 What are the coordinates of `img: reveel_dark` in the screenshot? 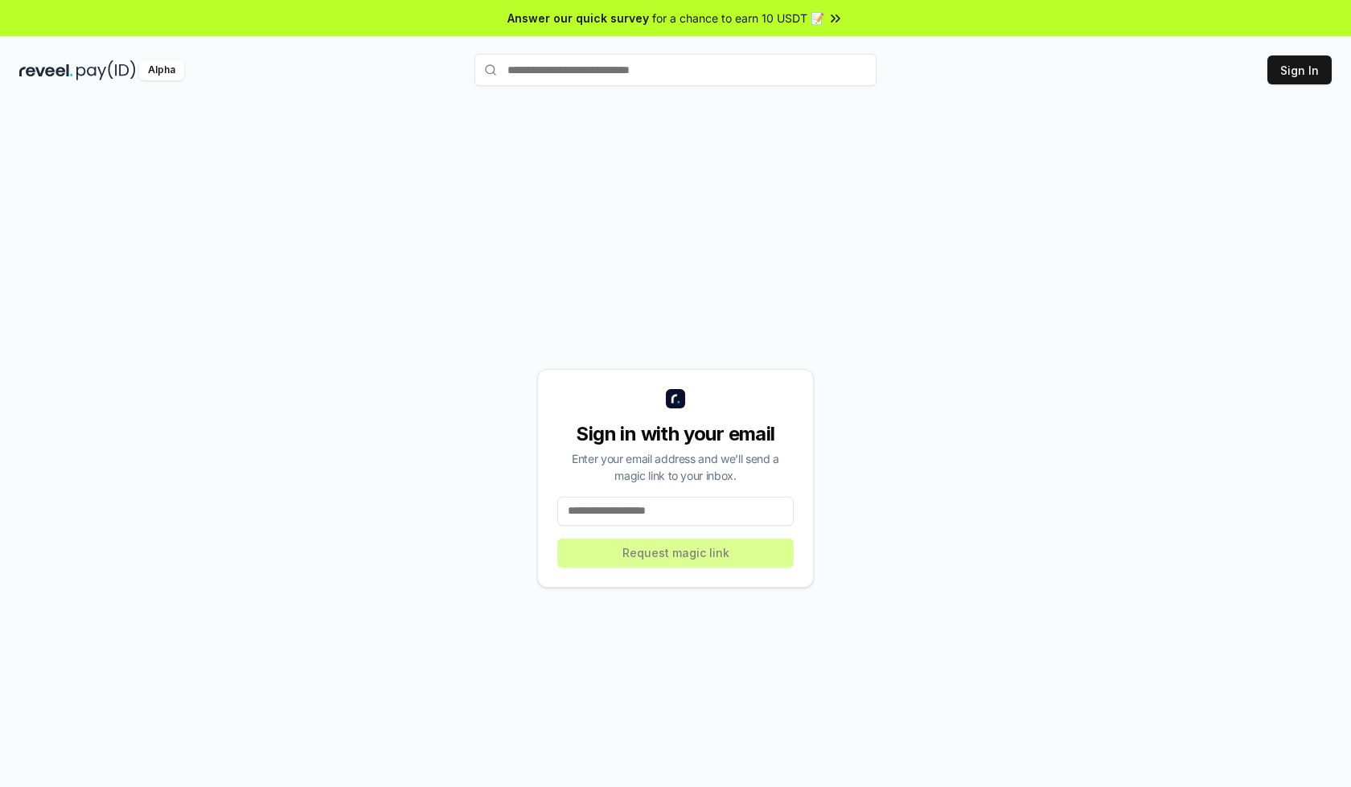 It's located at (46, 70).